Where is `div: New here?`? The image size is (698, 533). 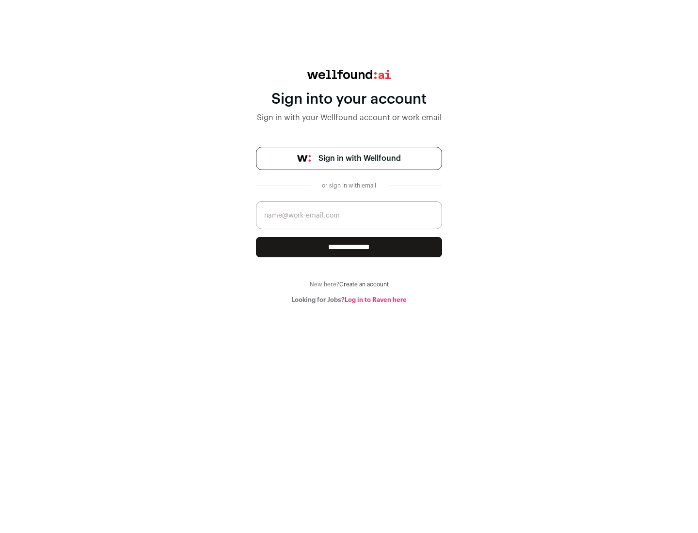
div: New here? is located at coordinates (349, 285).